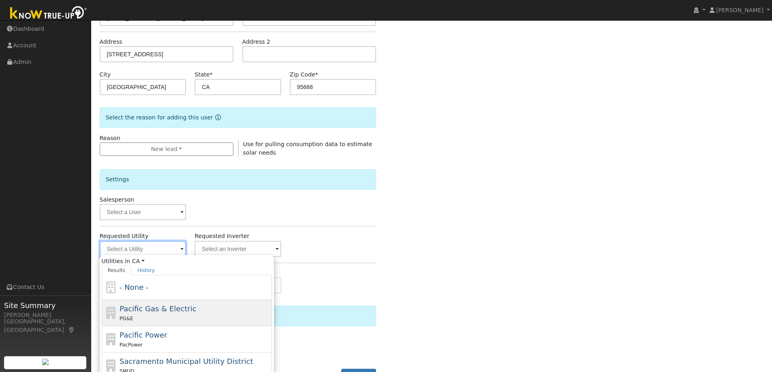 Image resolution: width=772 pixels, height=372 pixels. Describe the element at coordinates (72, 330) in the screenshot. I see `a: Map` at that location.